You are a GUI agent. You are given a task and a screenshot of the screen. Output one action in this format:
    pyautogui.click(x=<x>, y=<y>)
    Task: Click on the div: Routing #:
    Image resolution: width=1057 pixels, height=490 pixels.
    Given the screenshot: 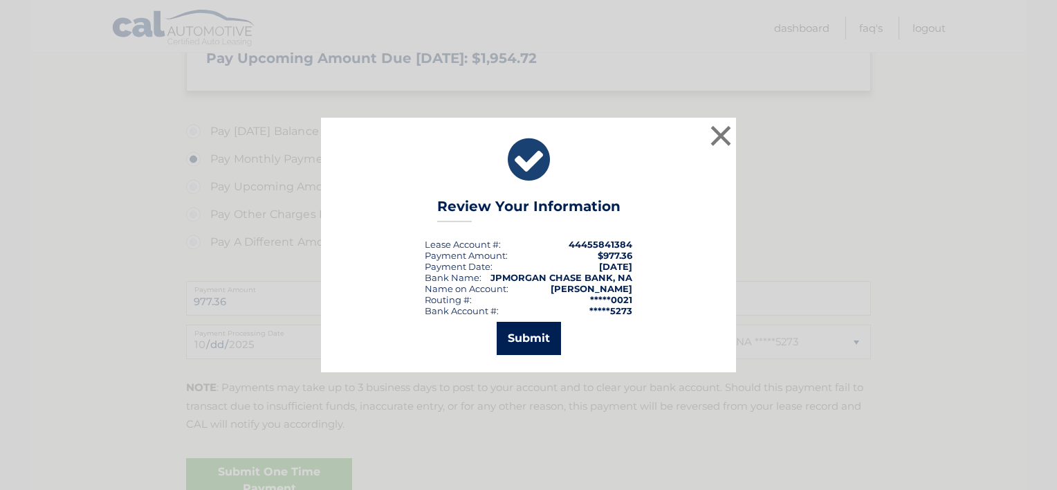 What is the action you would take?
    pyautogui.click(x=448, y=300)
    